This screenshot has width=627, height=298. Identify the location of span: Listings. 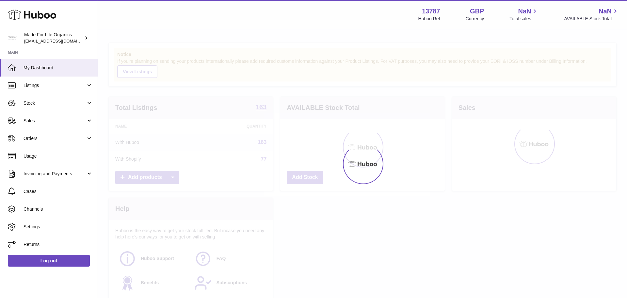
(55, 85).